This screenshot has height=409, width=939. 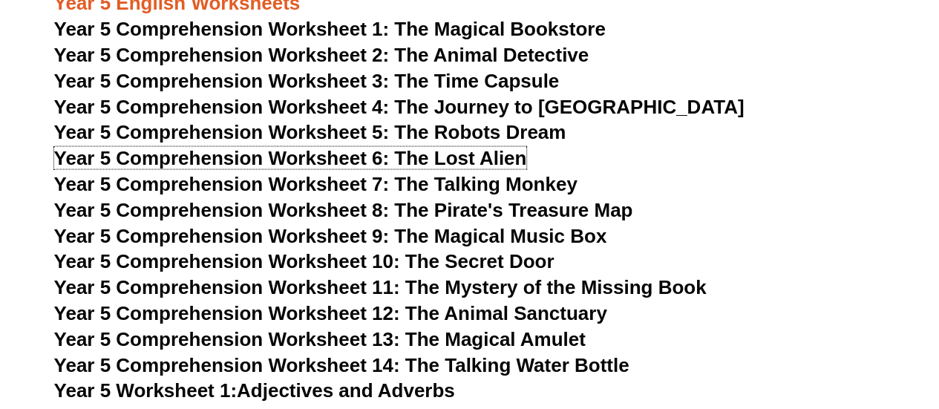 I want to click on span: Year 5 Worksheet 1:, so click(x=145, y=389).